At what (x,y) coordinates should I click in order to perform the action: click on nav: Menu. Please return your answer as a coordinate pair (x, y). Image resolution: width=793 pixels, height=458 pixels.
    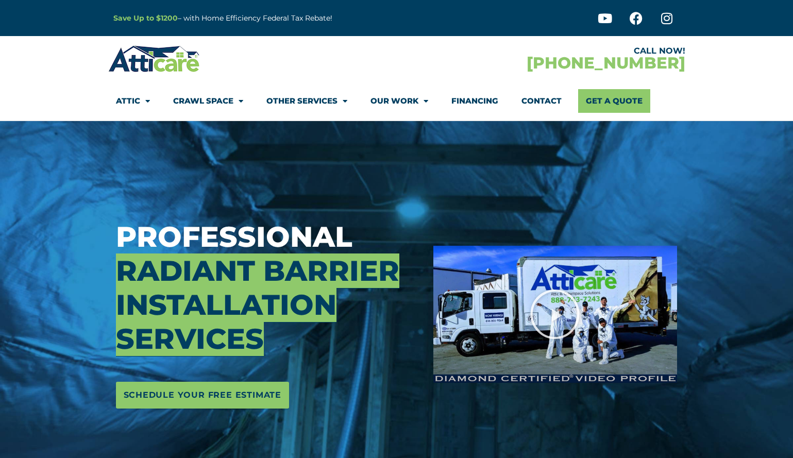
    Looking at the image, I should click on (397, 101).